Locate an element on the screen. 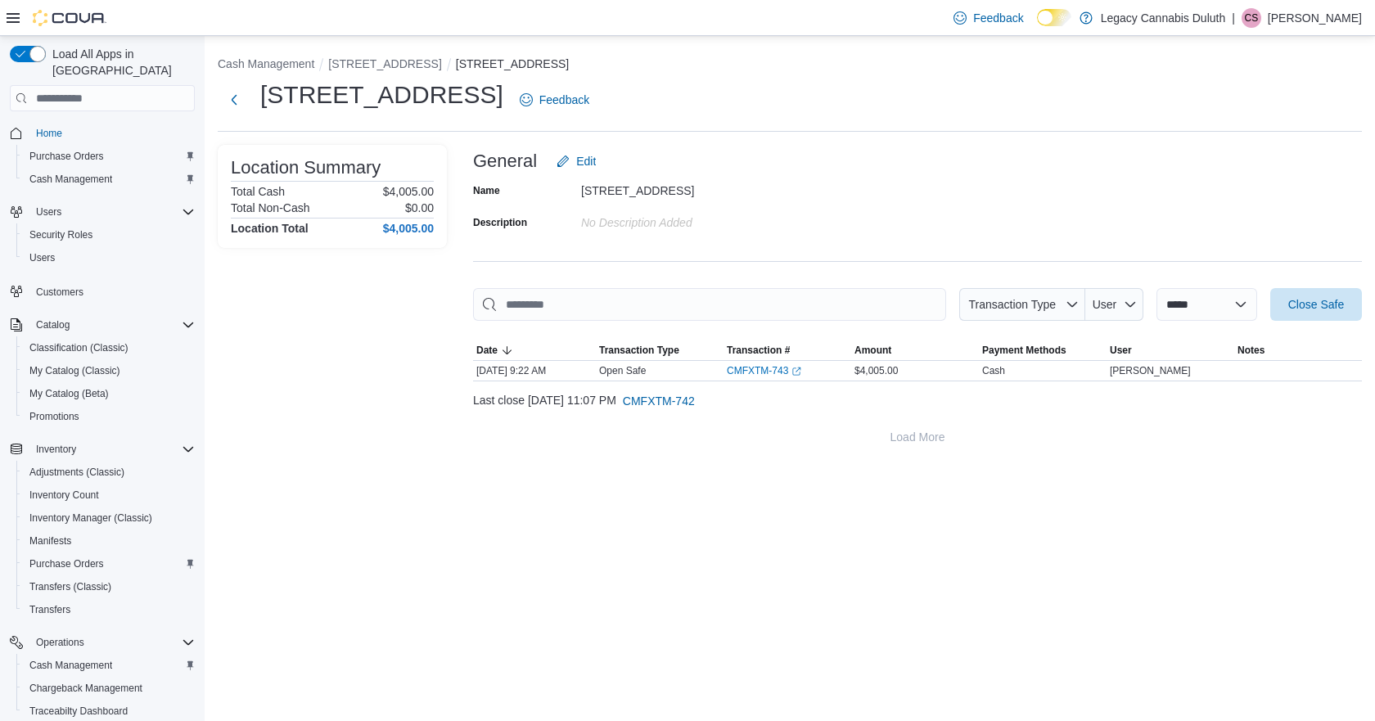  a: Transfers (Classic) is located at coordinates (70, 587).